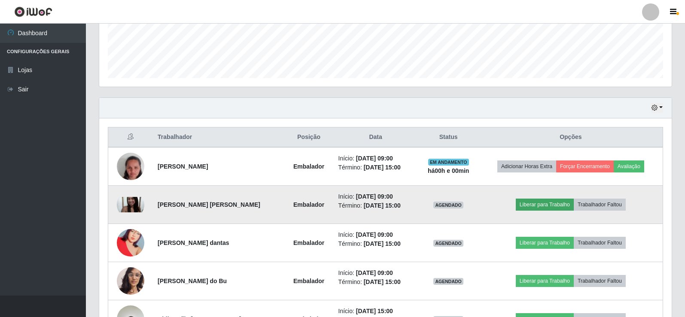 This screenshot has width=685, height=317. Describe the element at coordinates (376, 137) in the screenshot. I see `th: Data` at that location.